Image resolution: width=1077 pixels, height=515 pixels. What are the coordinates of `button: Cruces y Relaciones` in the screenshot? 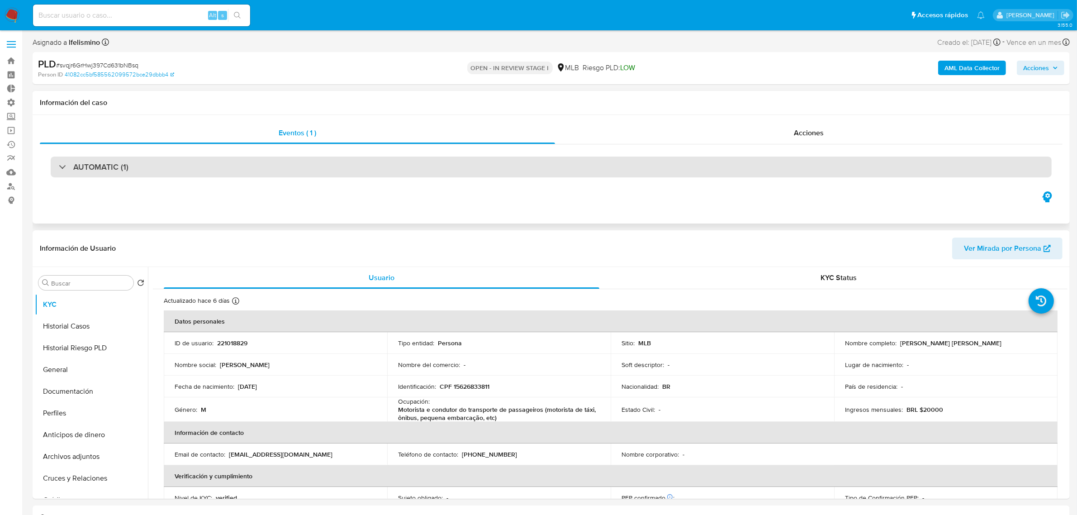 It's located at (91, 478).